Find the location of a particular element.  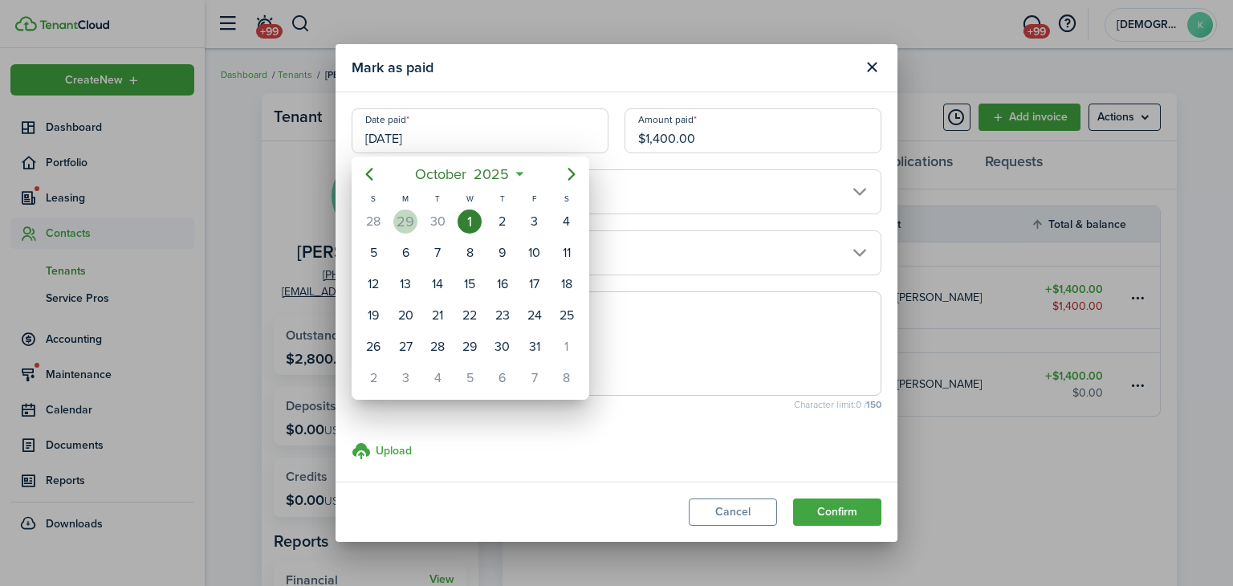

div: Wednesday, October 22, 2025 is located at coordinates (470, 315).